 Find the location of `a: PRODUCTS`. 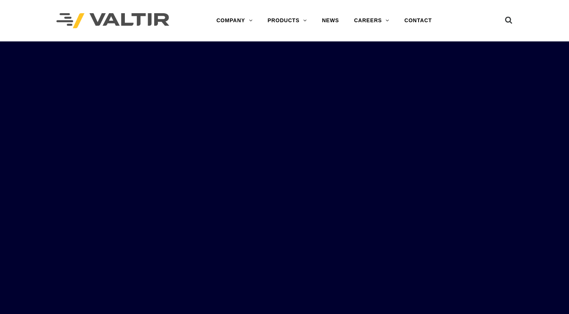

a: PRODUCTS is located at coordinates (287, 21).